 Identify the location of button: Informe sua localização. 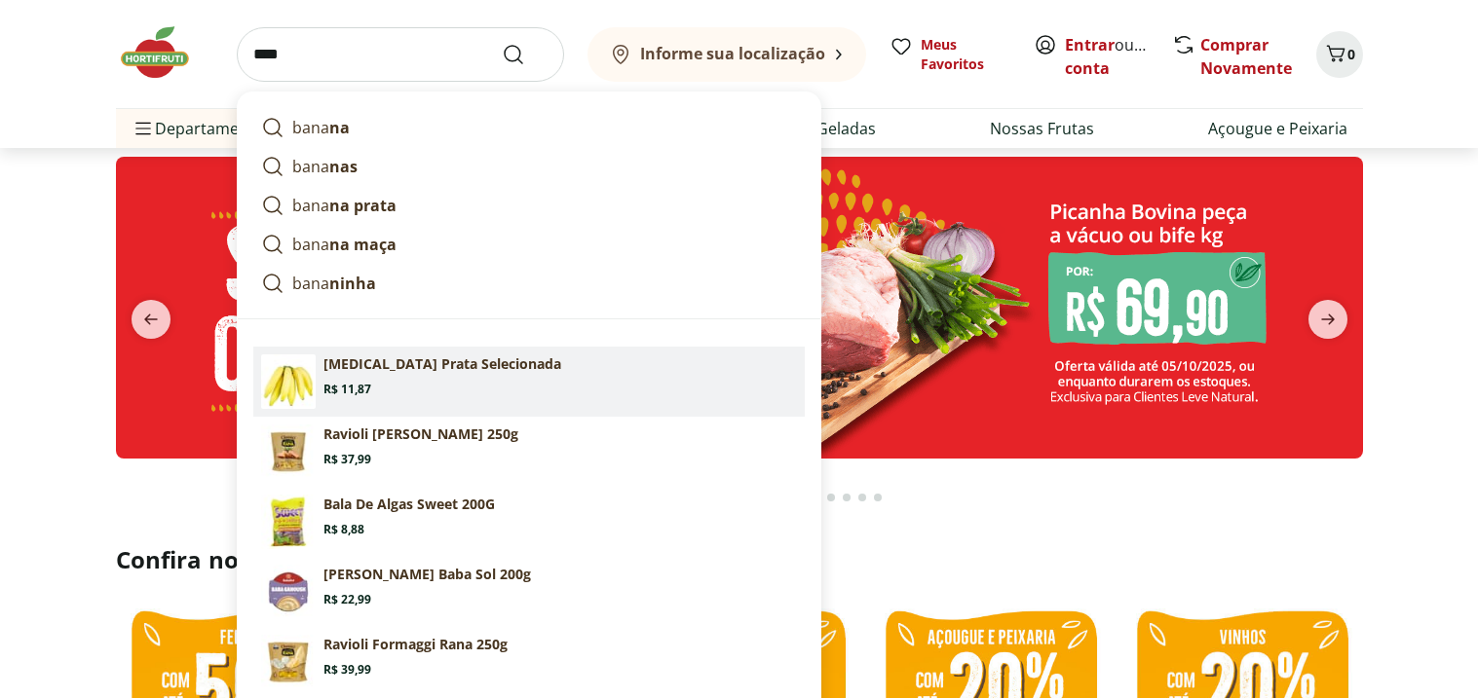
(727, 55).